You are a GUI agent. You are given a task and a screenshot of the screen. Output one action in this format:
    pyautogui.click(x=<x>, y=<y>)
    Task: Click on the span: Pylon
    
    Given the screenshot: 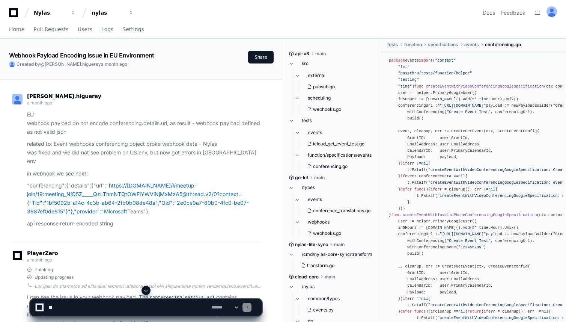 What is the action you would take?
    pyautogui.click(x=83, y=29)
    